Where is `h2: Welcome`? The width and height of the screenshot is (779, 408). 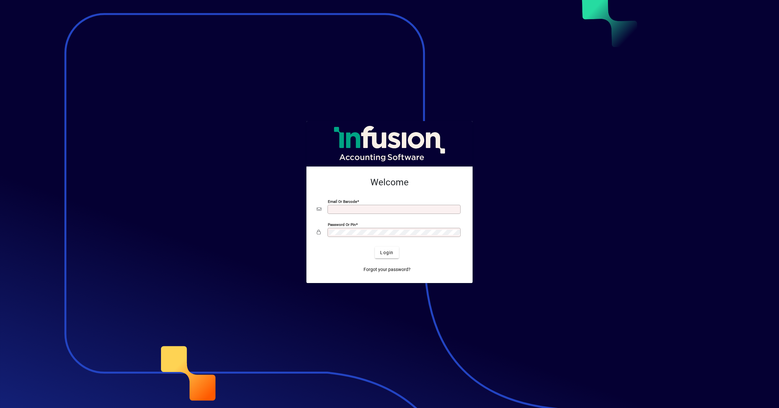
h2: Welcome is located at coordinates (390, 182).